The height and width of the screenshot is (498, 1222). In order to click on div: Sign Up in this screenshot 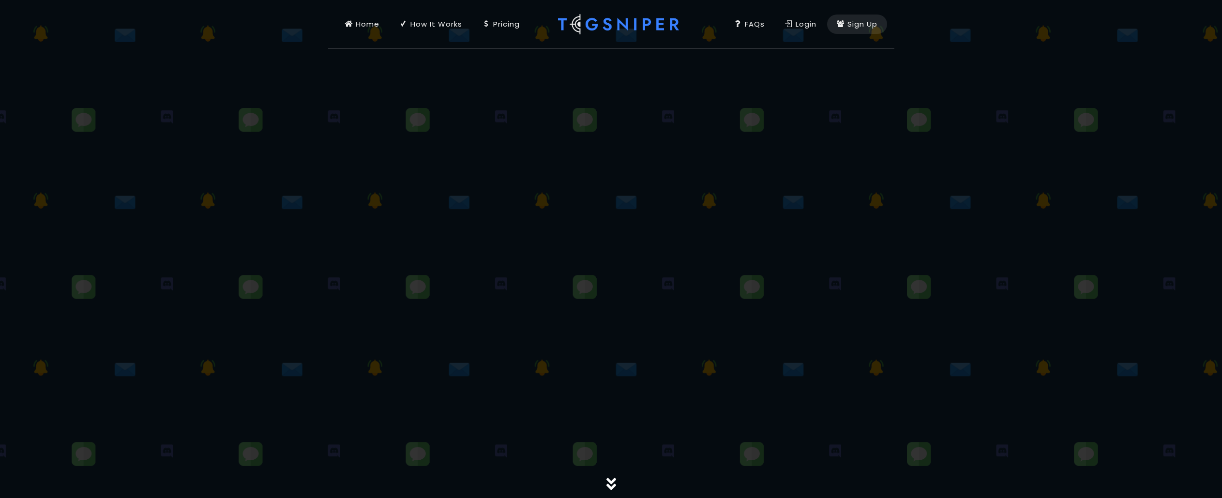, I will do `click(857, 24)`.